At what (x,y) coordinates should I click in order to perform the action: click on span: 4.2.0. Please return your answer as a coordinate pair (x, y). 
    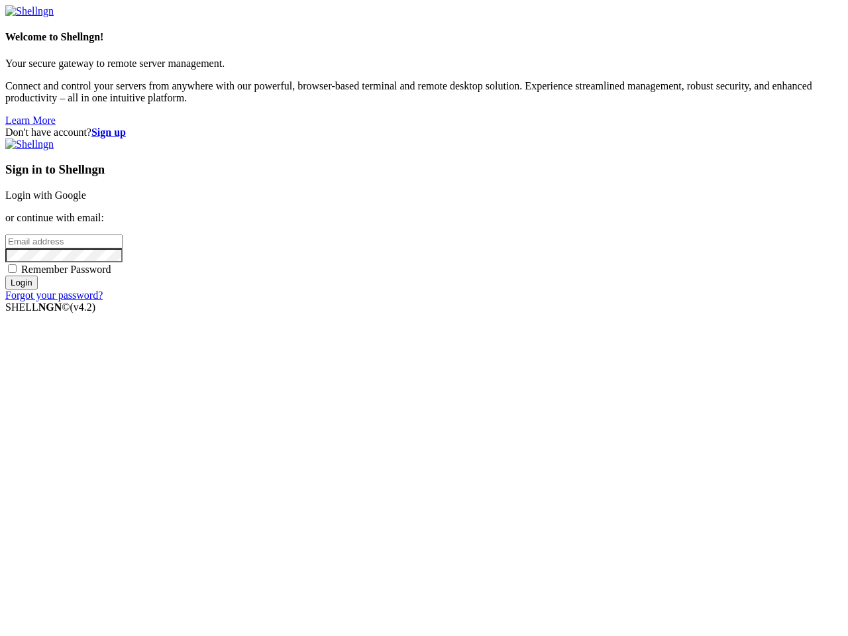
    Looking at the image, I should click on (83, 307).